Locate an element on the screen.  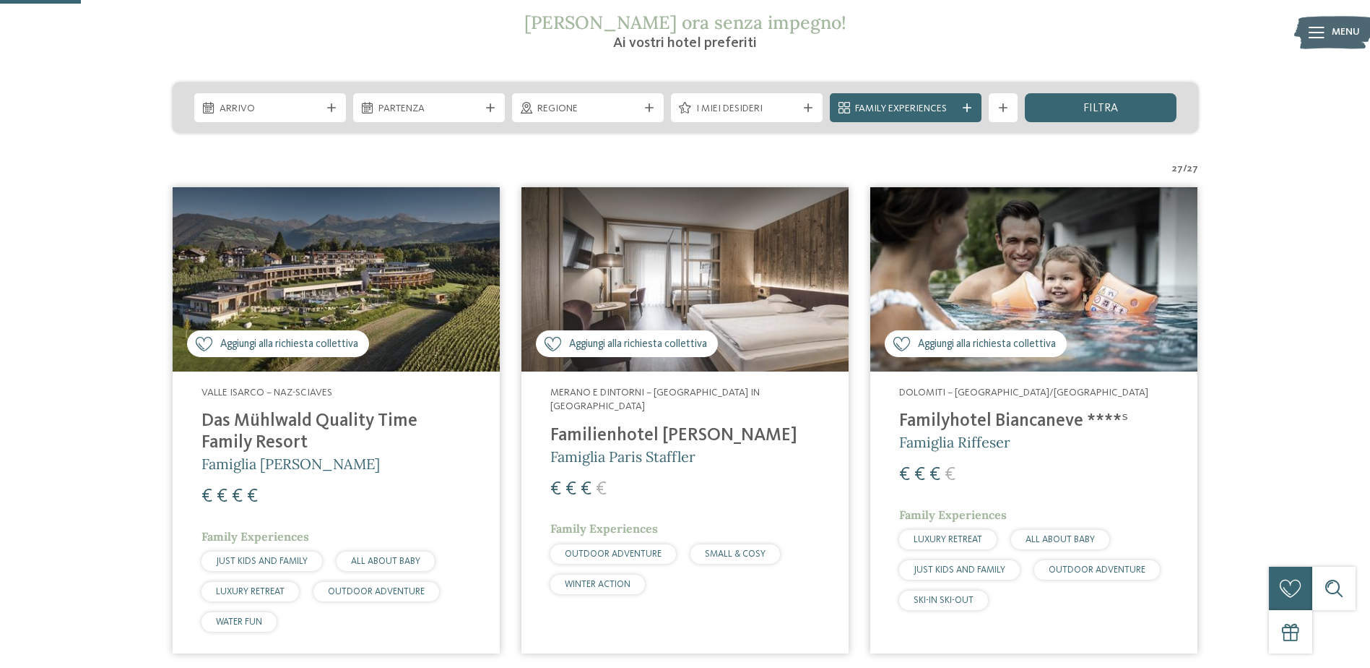
span: Famiglia Riffeser is located at coordinates (955, 441).